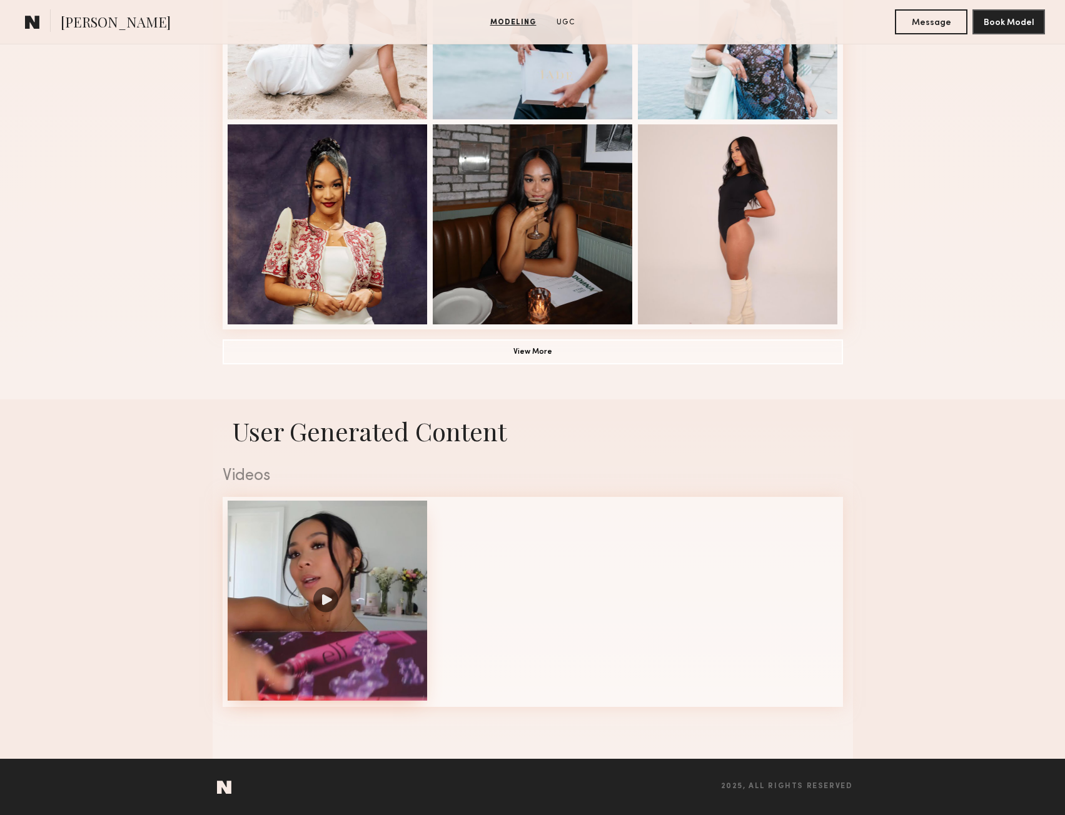 This screenshot has width=1065, height=815. Describe the element at coordinates (533, 431) in the screenshot. I see `h1: User Generated Content` at that location.